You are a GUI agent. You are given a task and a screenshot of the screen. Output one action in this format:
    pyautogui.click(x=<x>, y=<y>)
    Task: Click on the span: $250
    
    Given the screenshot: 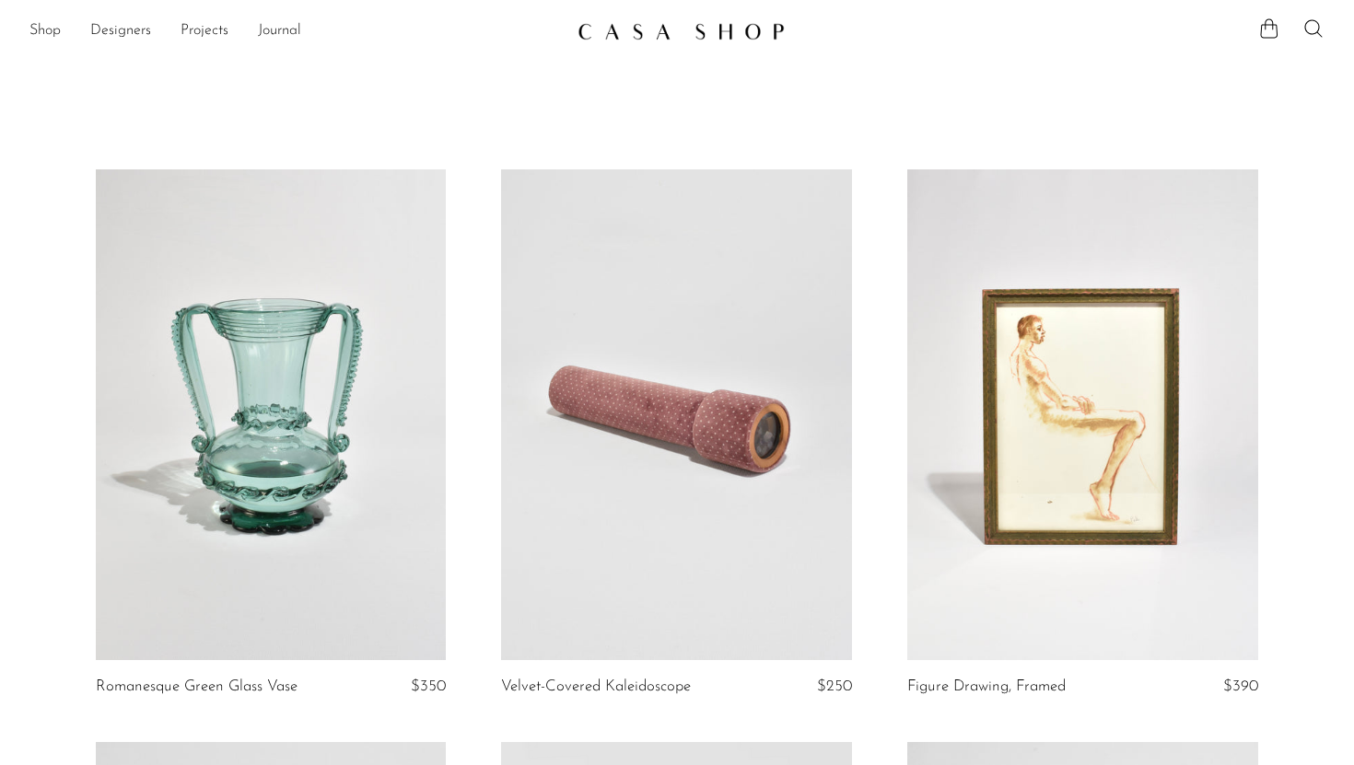 What is the action you would take?
    pyautogui.click(x=835, y=686)
    